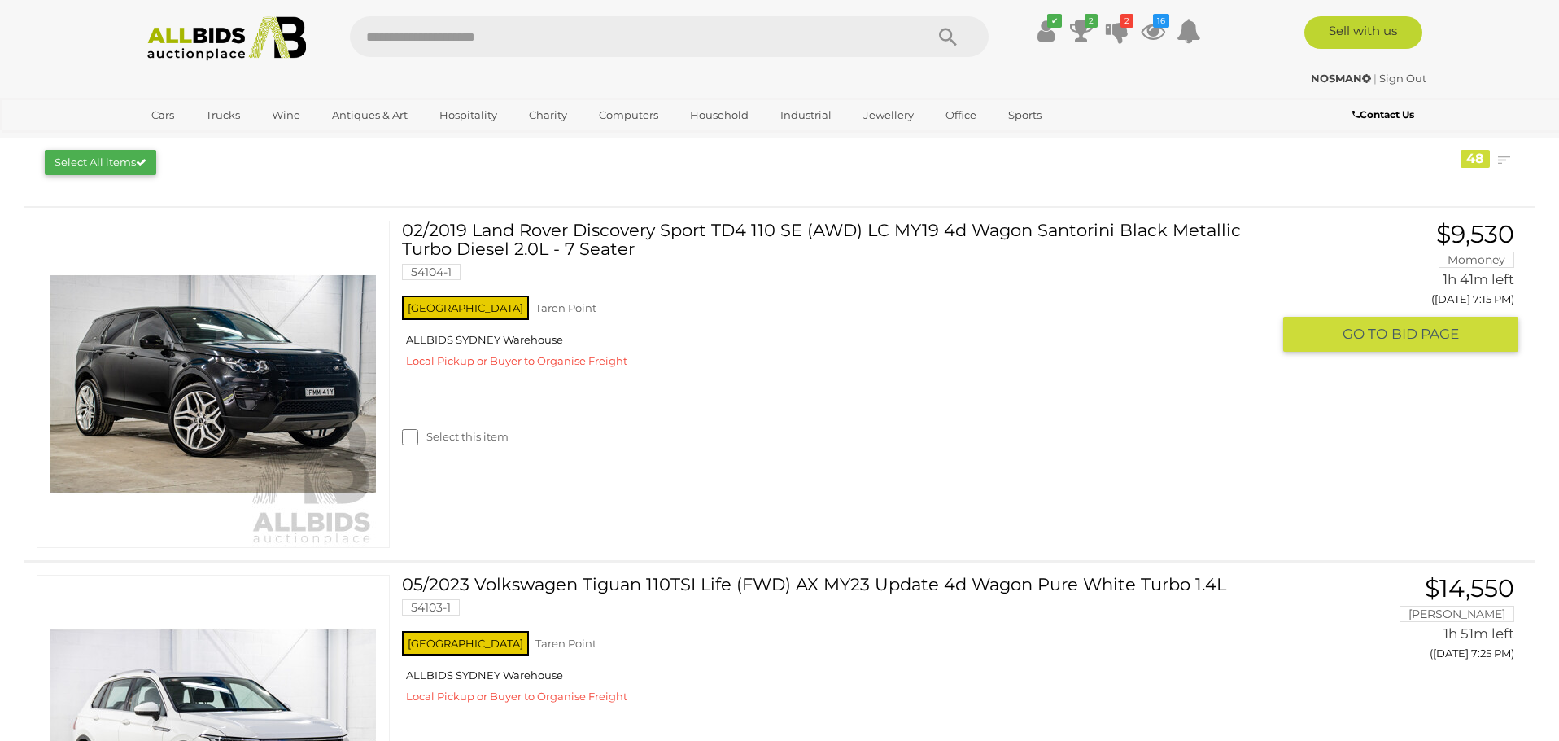 This screenshot has width=1559, height=741. What do you see at coordinates (455, 436) in the screenshot?
I see `label: Select this item` at bounding box center [455, 436].